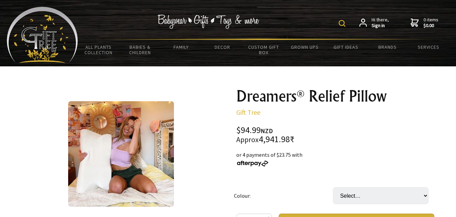  Describe the element at coordinates (247, 140) in the screenshot. I see `small: Approx` at that location.